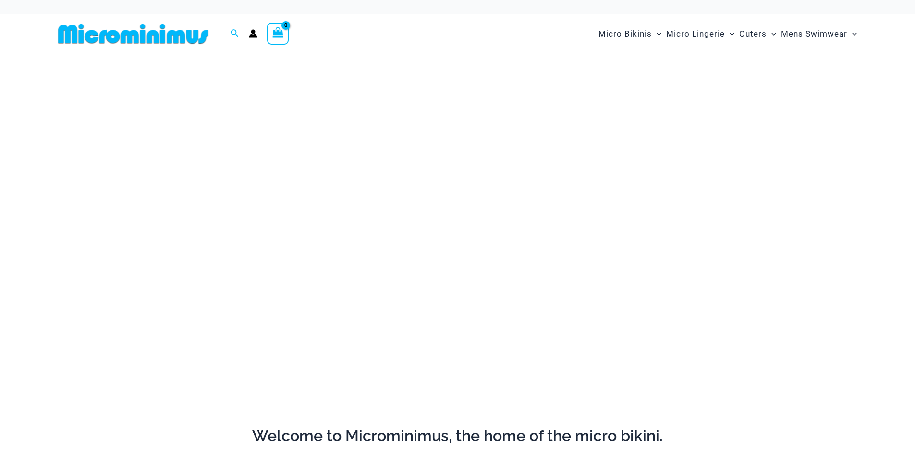 This screenshot has width=915, height=458. I want to click on a: Search icon link, so click(235, 34).